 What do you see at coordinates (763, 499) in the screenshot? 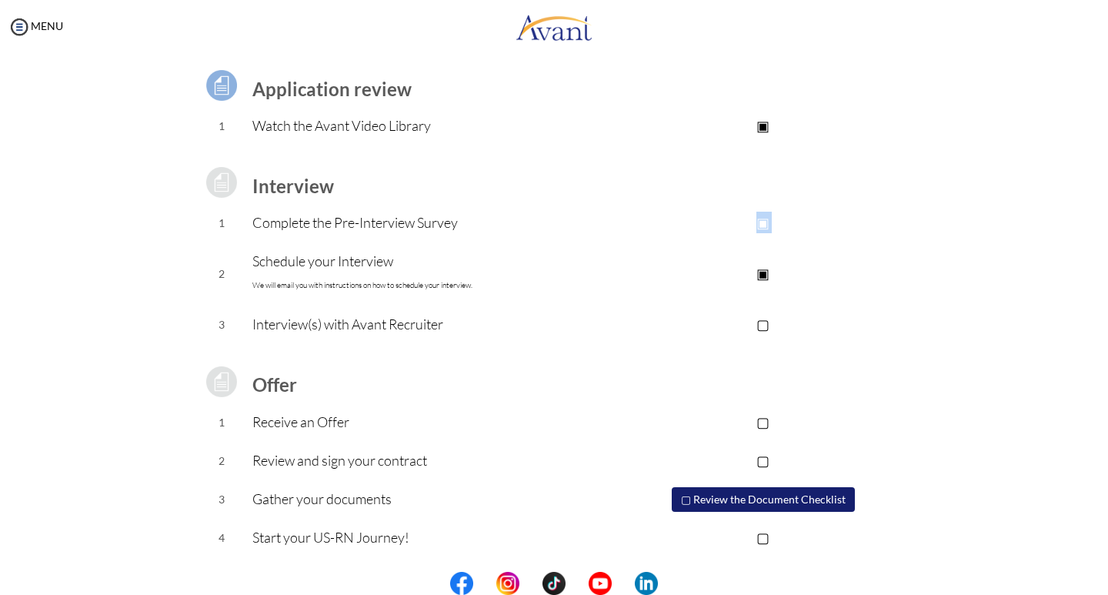
I see `button: ▢ Review the Document Checklist` at bounding box center [763, 499].